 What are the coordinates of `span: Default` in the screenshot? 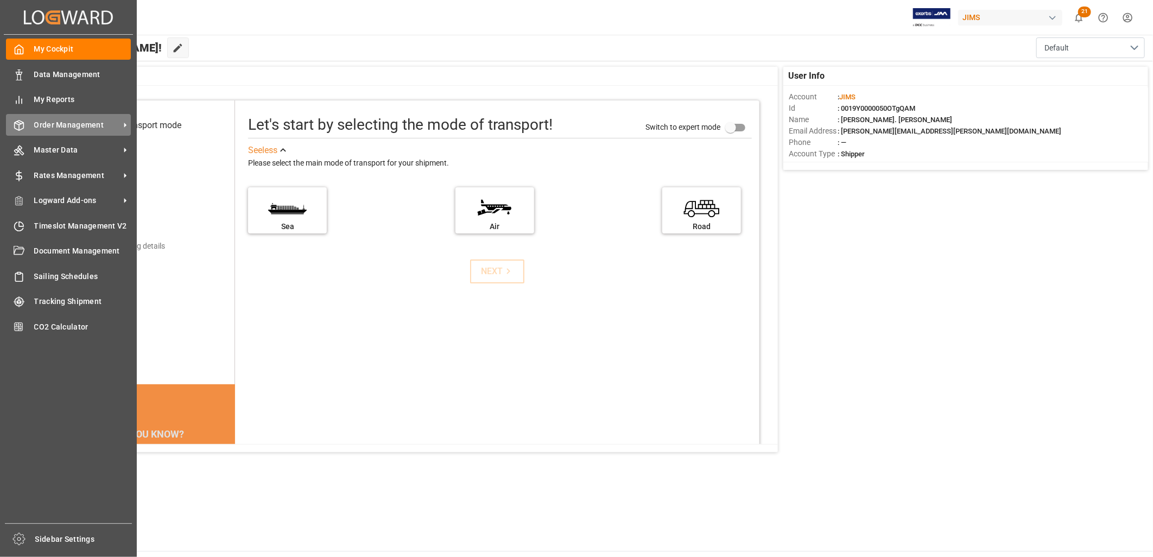 It's located at (1057, 48).